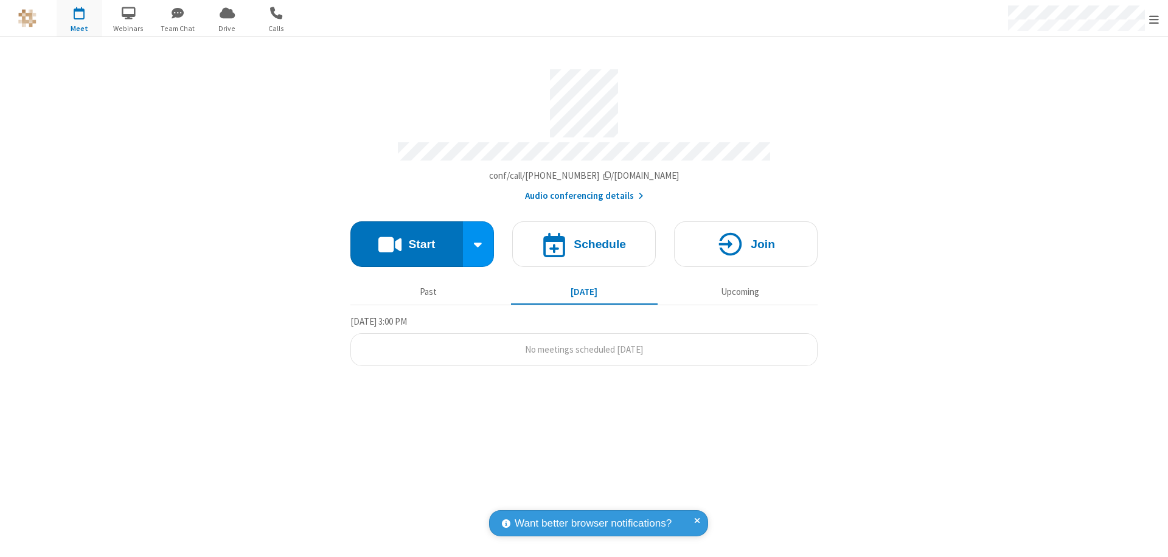 The image size is (1168, 557). What do you see at coordinates (584, 244) in the screenshot?
I see `button: Schedule` at bounding box center [584, 244].